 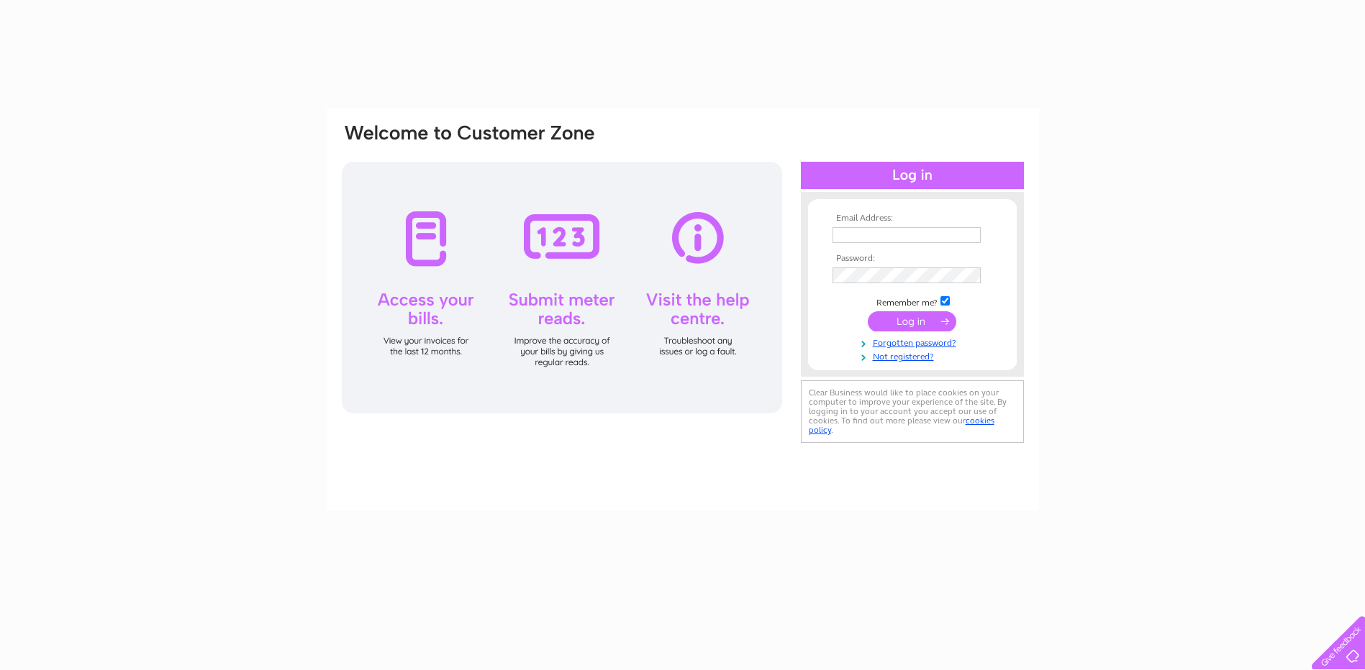 I want to click on a: cookies policy, so click(x=901, y=425).